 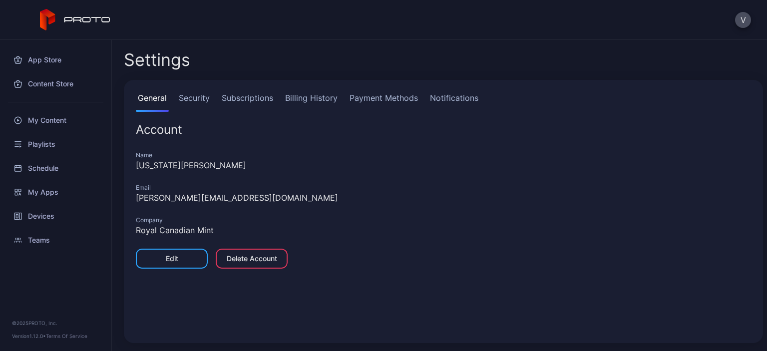 I want to click on a: Subscriptions, so click(x=247, y=102).